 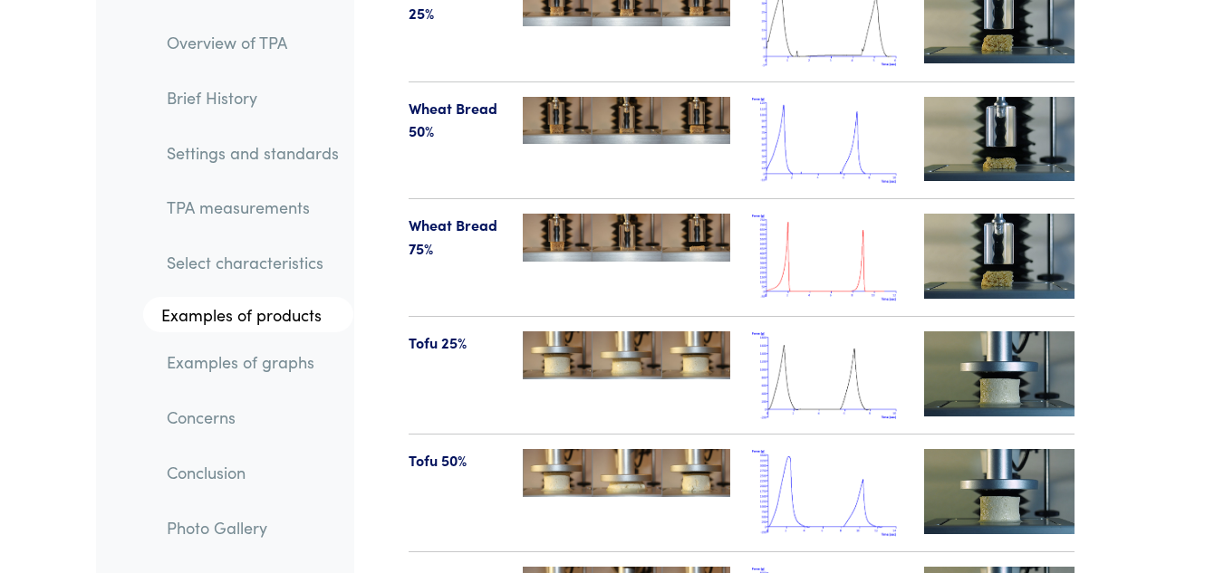 What do you see at coordinates (253, 362) in the screenshot?
I see `a: Examples of graphs` at bounding box center [253, 362].